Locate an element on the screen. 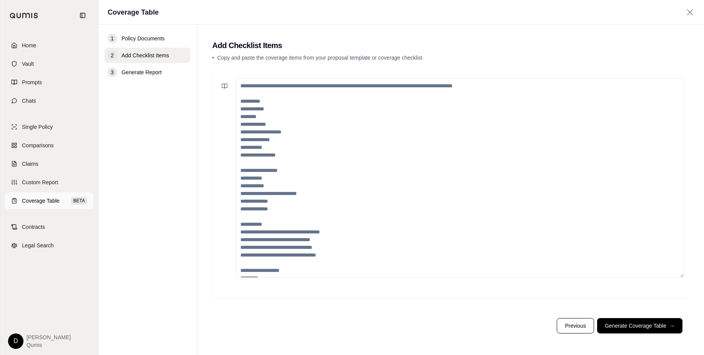 This screenshot has height=355, width=704. a: Home is located at coordinates (49, 45).